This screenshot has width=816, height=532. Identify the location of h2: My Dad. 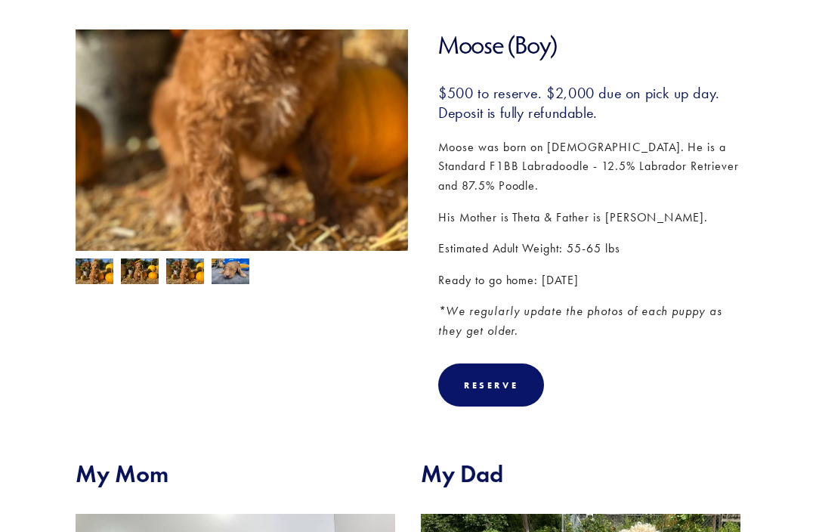
(580, 474).